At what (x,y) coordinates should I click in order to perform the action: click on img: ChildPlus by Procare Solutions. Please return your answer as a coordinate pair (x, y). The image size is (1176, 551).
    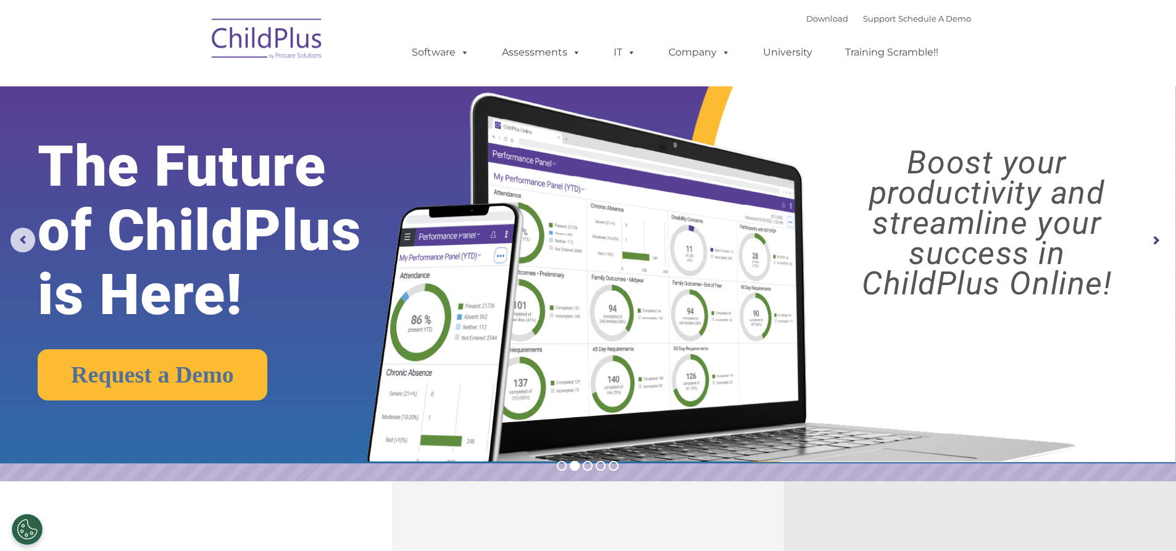
    Looking at the image, I should click on (267, 41).